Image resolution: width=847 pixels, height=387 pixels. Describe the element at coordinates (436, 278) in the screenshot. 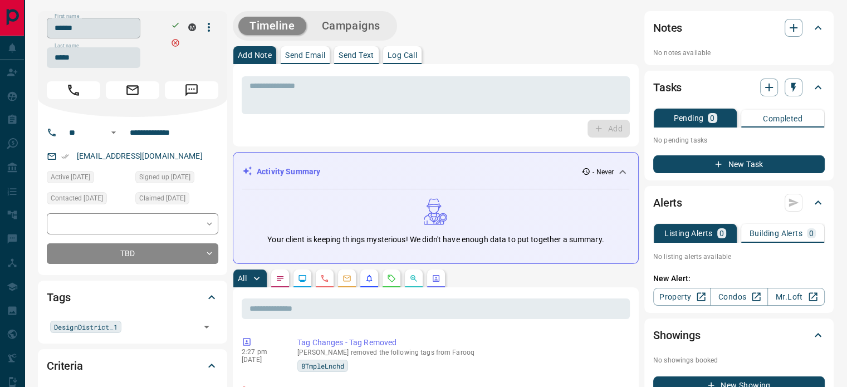

I see `svg: Agent Actions` at that location.